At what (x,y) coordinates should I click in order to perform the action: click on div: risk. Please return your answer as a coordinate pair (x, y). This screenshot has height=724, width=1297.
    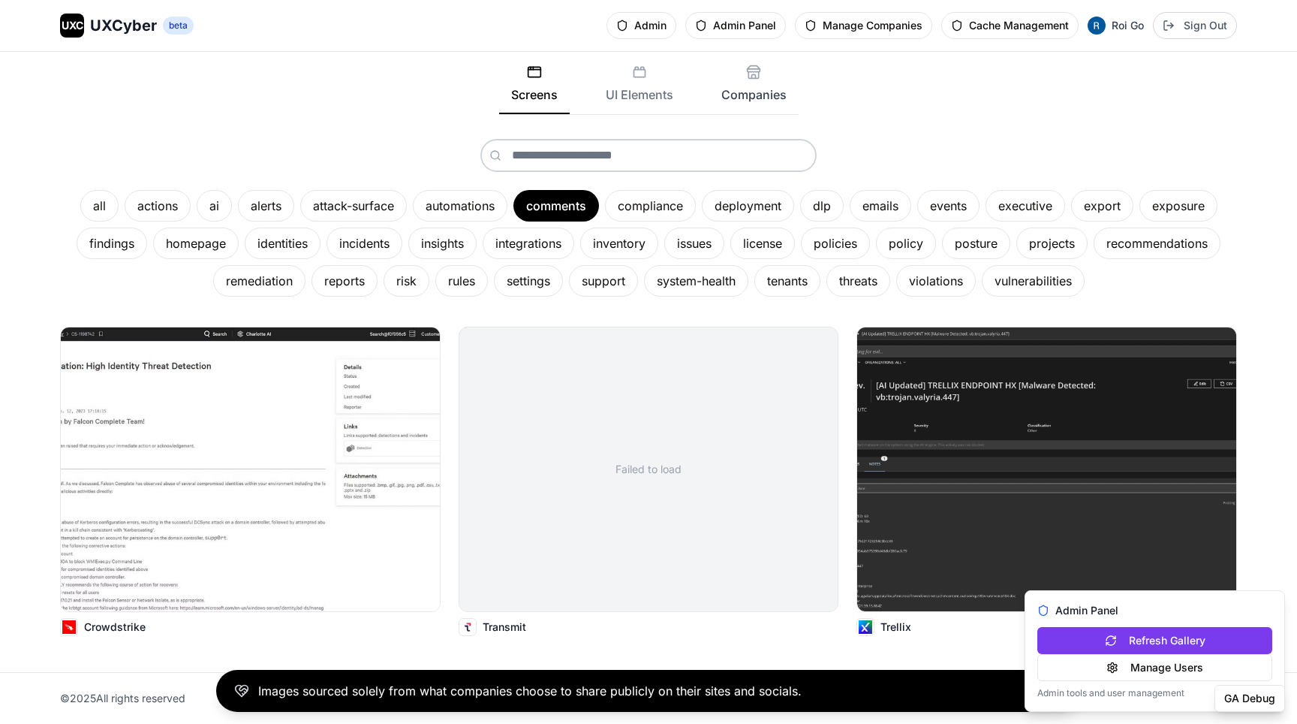
    Looking at the image, I should click on (406, 281).